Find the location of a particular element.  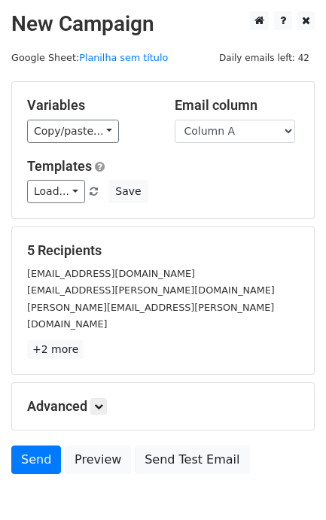

a: Planilha sem título is located at coordinates (123, 57).